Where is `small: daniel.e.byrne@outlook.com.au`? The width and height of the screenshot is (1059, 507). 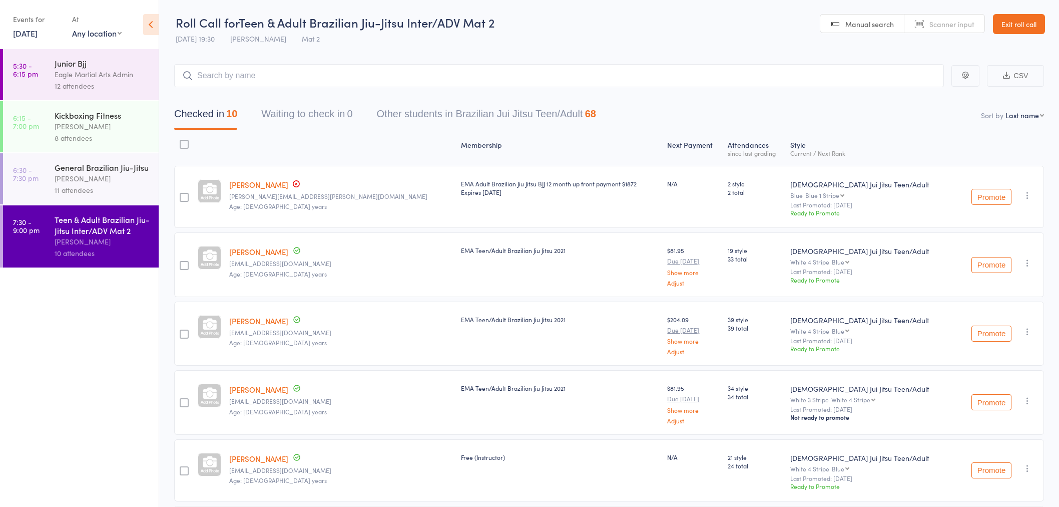 small: daniel.e.byrne@outlook.com.au is located at coordinates (341, 196).